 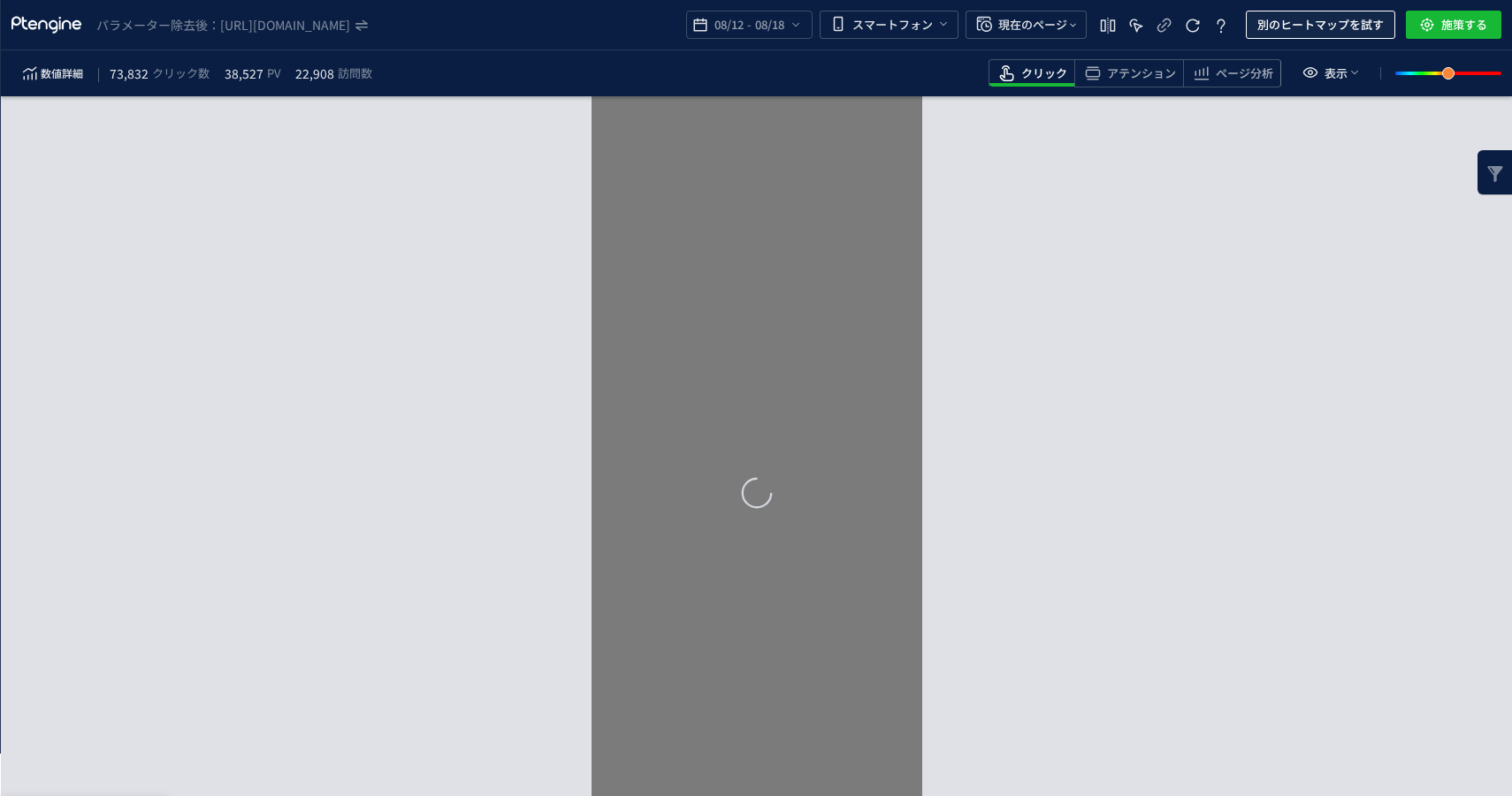 What do you see at coordinates (1335, 73) in the screenshot?
I see `span: 表示` at bounding box center [1335, 73].